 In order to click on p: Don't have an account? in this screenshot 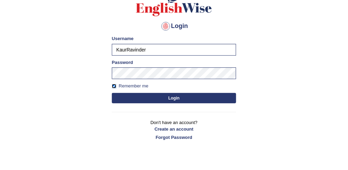, I will do `click(174, 130)`.